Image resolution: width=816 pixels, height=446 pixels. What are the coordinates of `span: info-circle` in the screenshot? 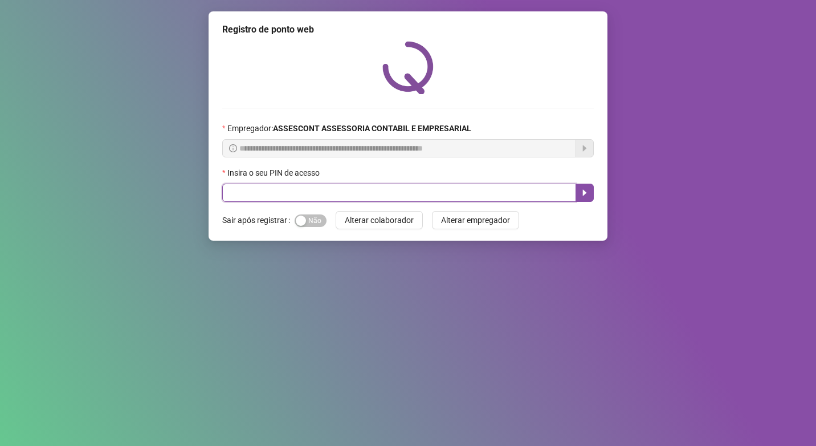 It's located at (233, 148).